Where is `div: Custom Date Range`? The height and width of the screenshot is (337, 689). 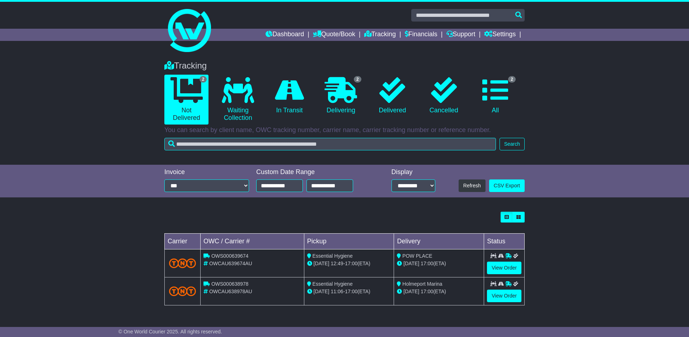
div: Custom Date Range is located at coordinates (314, 172).